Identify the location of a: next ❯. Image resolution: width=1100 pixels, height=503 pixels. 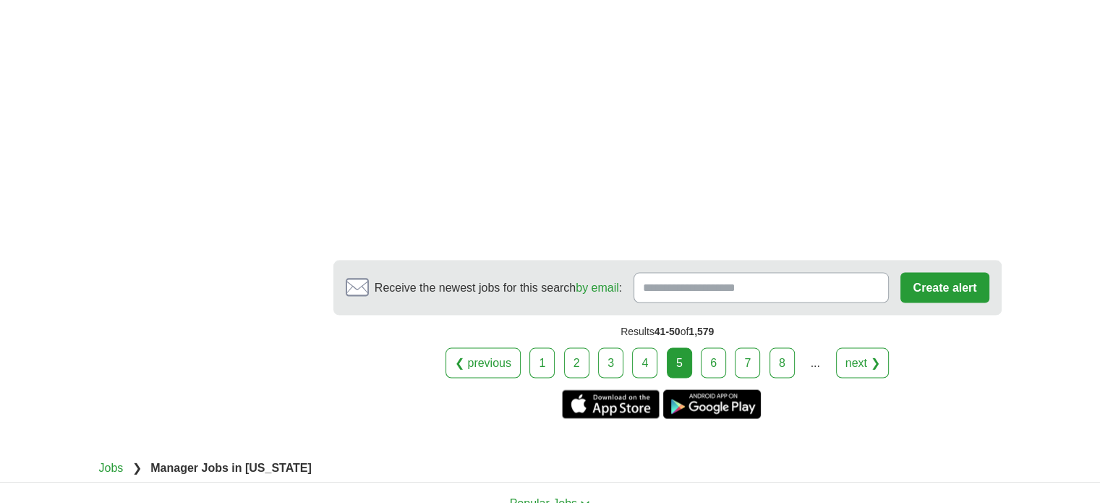
(863, 362).